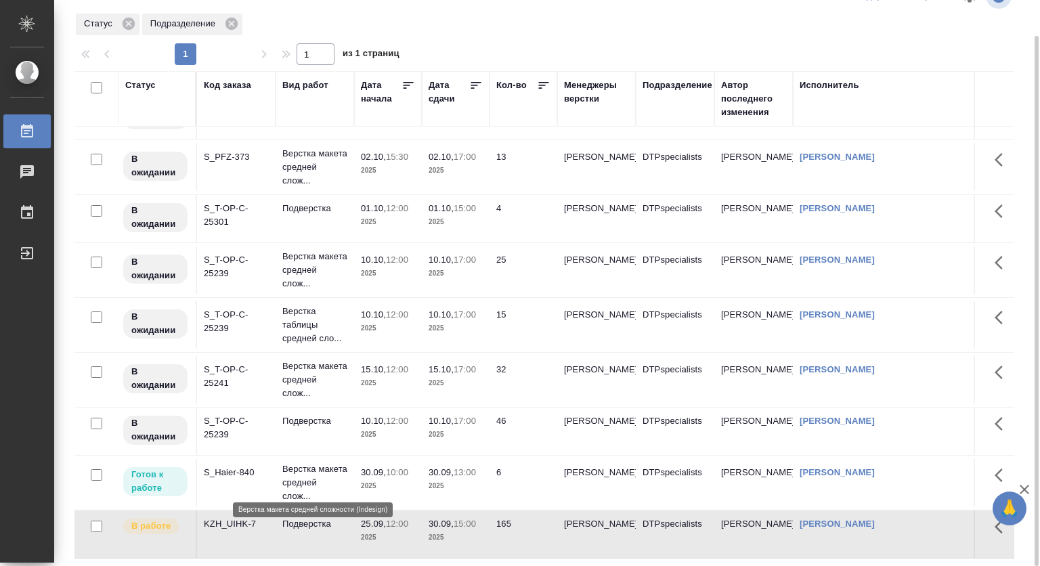 Image resolution: width=1040 pixels, height=566 pixels. Describe the element at coordinates (185, 24) in the screenshot. I see `p: Подразделение` at that location.